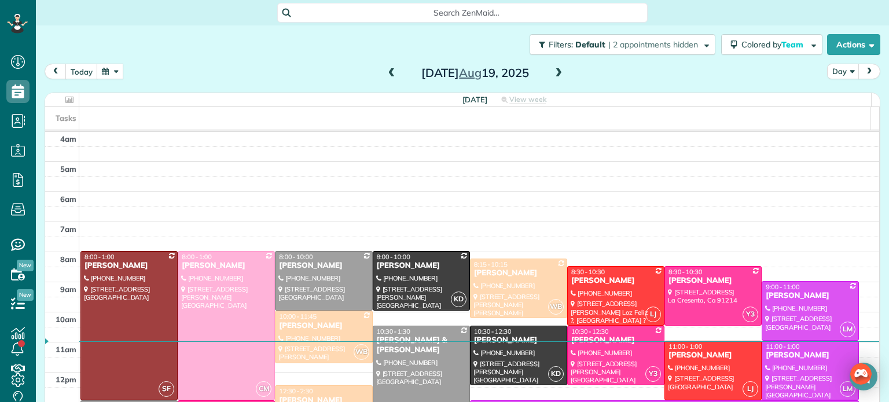  Describe the element at coordinates (66, 118) in the screenshot. I see `span: Tasks` at that location.